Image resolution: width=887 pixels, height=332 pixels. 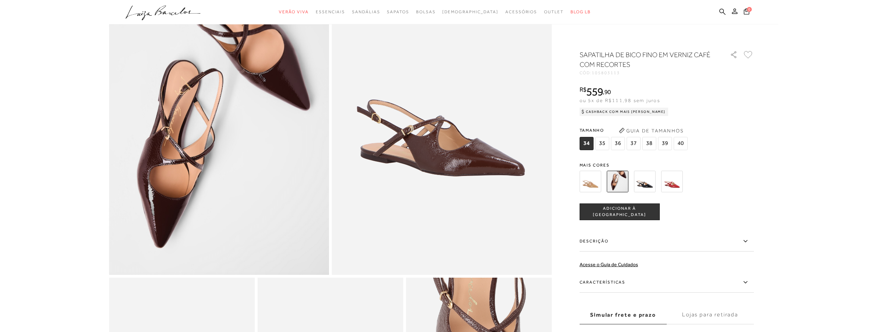 I want to click on label: Descrição, so click(x=667, y=242).